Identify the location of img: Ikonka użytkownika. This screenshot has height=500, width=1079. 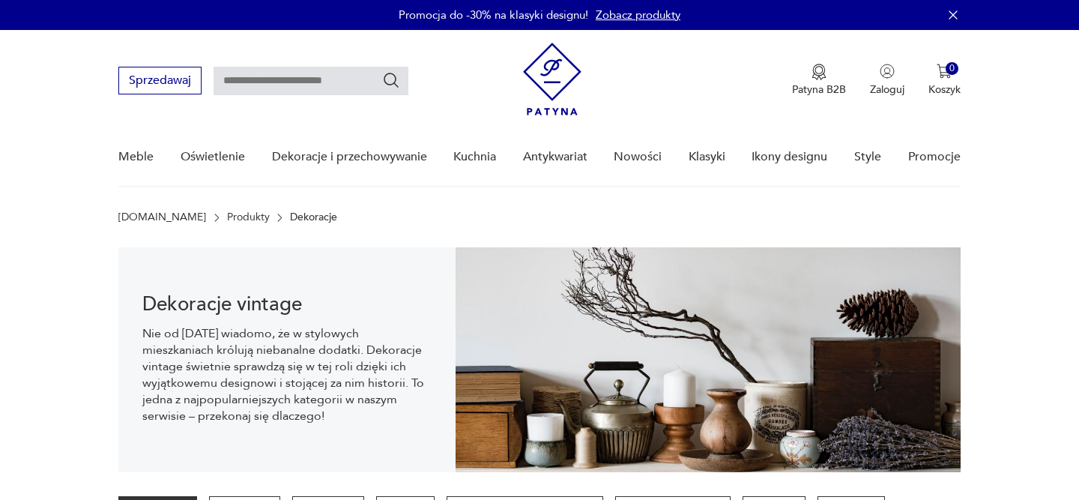
(887, 71).